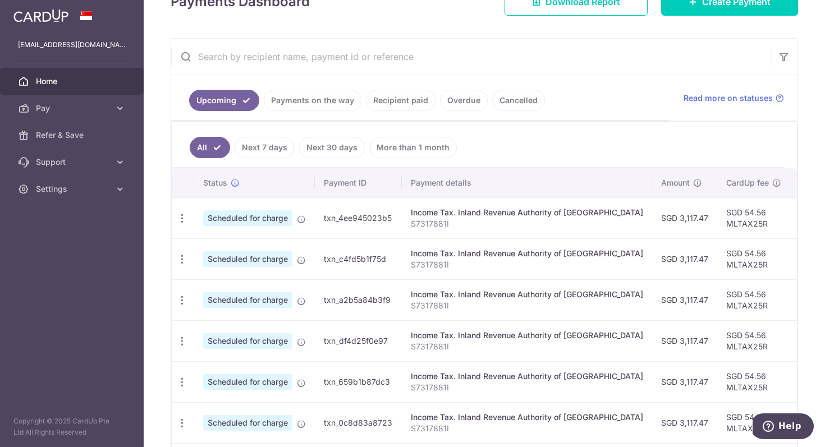  I want to click on td: txn_df4d25f0e97, so click(358, 341).